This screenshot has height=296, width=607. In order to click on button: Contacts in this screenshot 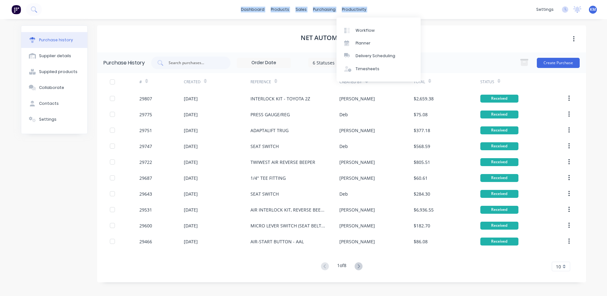, I will do `click(54, 103)`.